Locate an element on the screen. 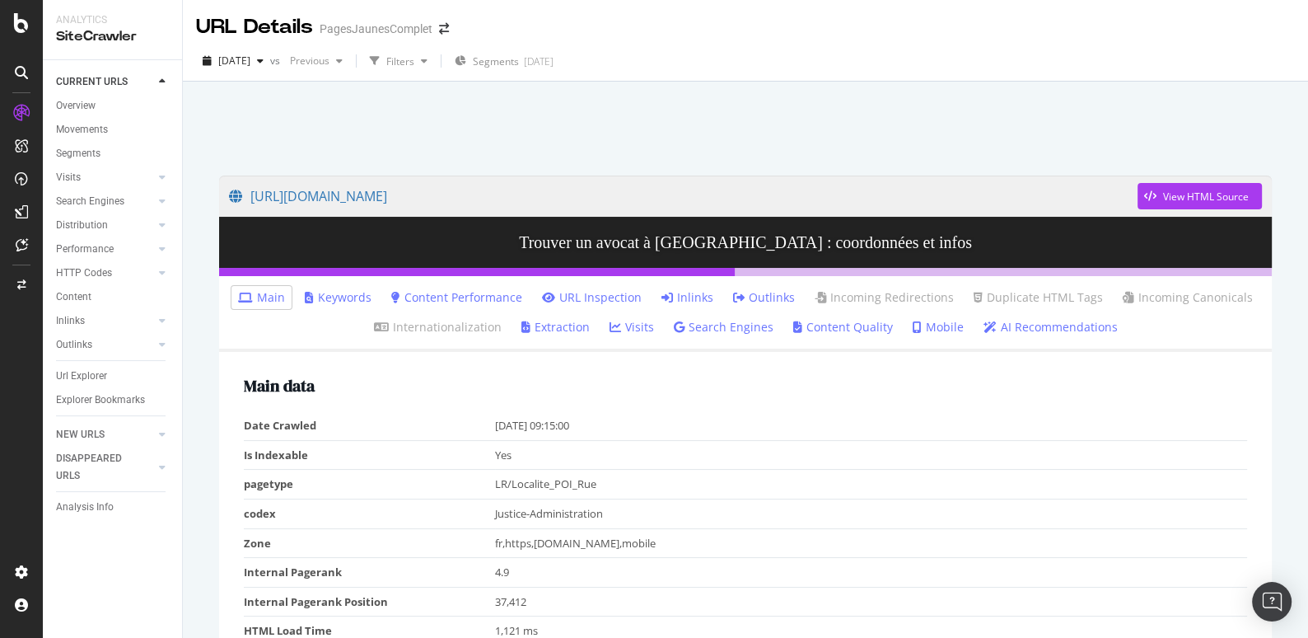 The height and width of the screenshot is (638, 1308). a: Overview is located at coordinates (113, 105).